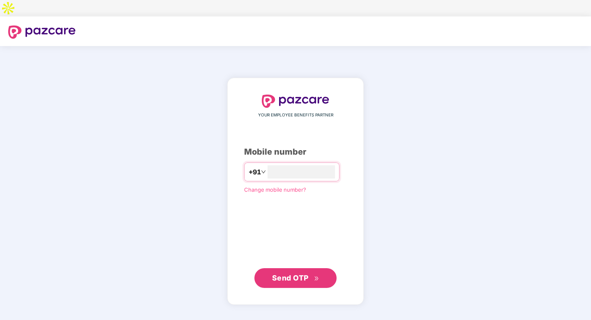 The height and width of the screenshot is (320, 591). I want to click on div: Mobile number, so click(296, 152).